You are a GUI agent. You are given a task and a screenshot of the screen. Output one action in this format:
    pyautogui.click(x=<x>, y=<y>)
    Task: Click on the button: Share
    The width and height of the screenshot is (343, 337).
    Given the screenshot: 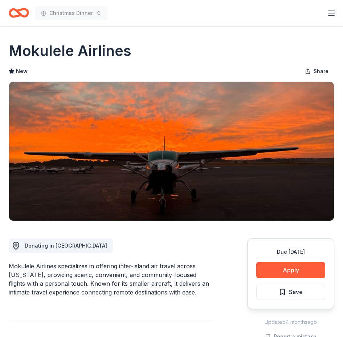 What is the action you would take?
    pyautogui.click(x=317, y=71)
    